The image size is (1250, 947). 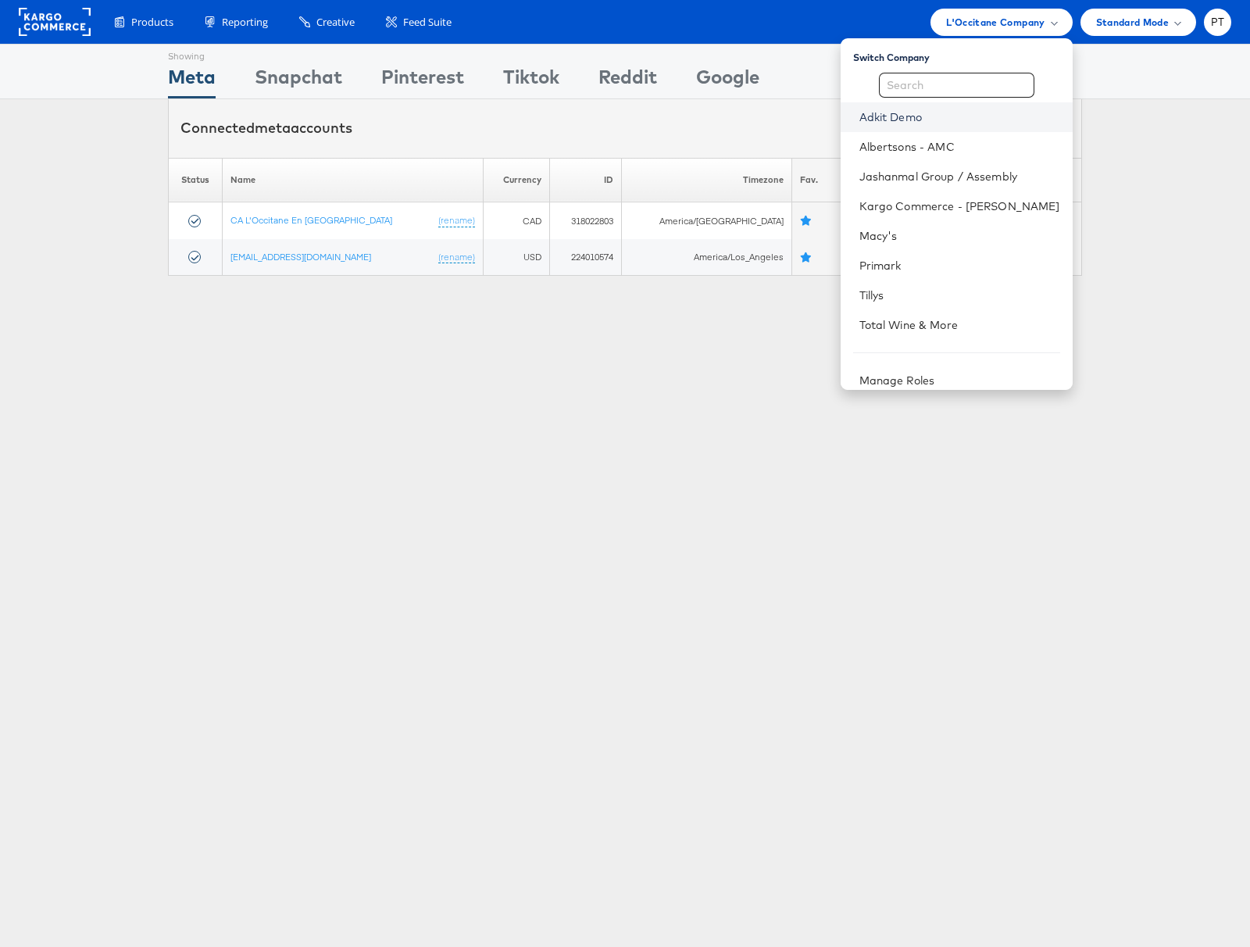 I want to click on td: 318022803, so click(x=585, y=220).